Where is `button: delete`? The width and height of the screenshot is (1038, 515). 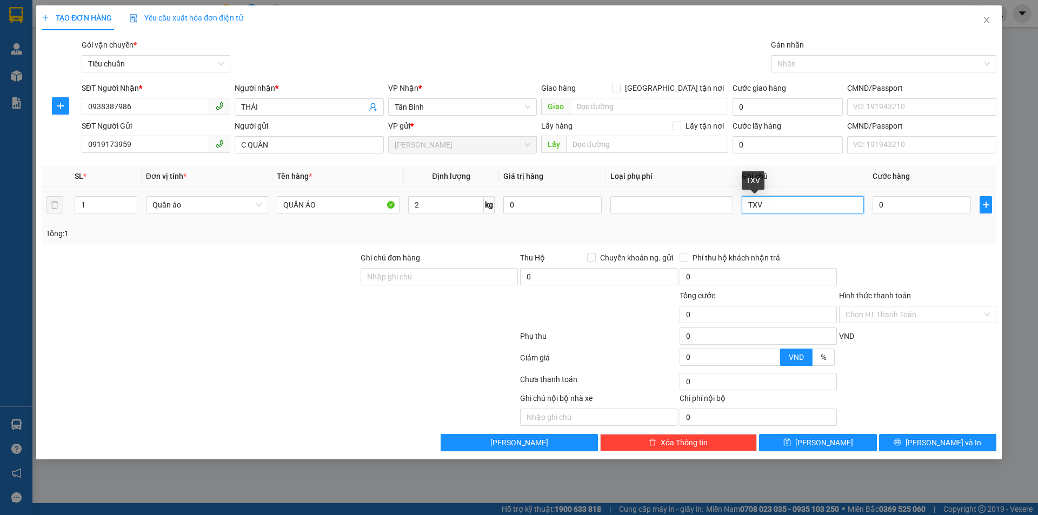 button: delete is located at coordinates (55, 205).